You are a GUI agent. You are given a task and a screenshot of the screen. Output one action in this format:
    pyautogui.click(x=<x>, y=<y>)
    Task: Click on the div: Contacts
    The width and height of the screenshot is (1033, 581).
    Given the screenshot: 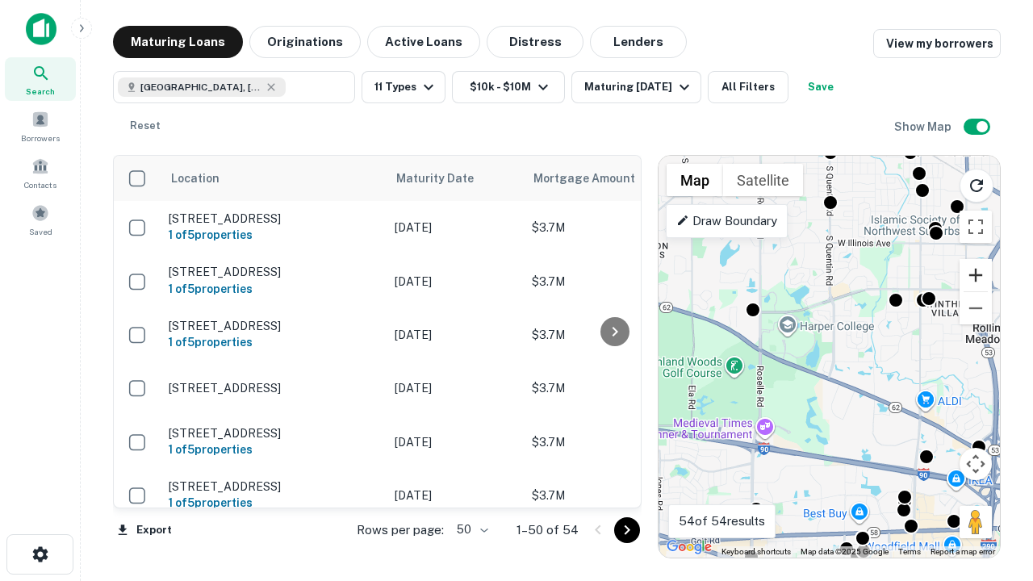 What is the action you would take?
    pyautogui.click(x=40, y=173)
    